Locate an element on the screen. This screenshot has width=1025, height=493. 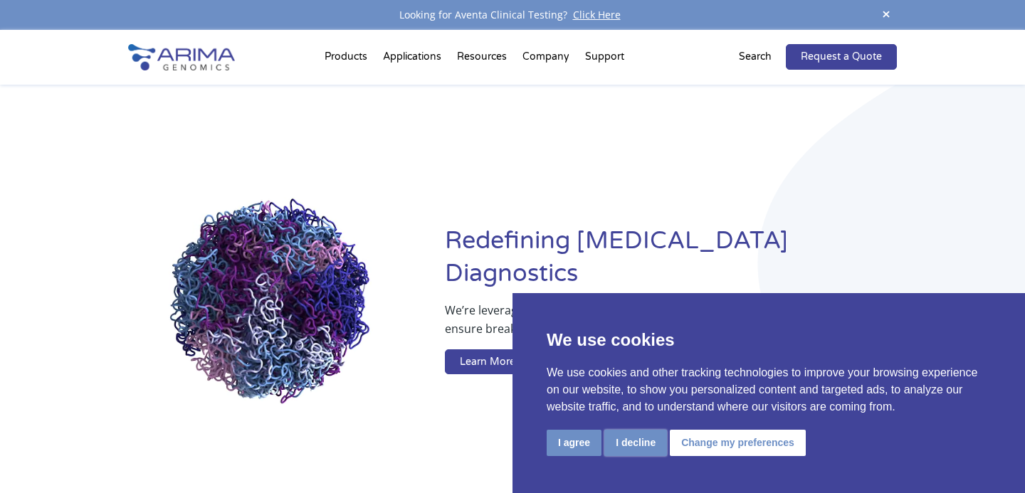
p: We use cookies and other tracking technologies to improve your browsing experience on our website... is located at coordinates (769, 390).